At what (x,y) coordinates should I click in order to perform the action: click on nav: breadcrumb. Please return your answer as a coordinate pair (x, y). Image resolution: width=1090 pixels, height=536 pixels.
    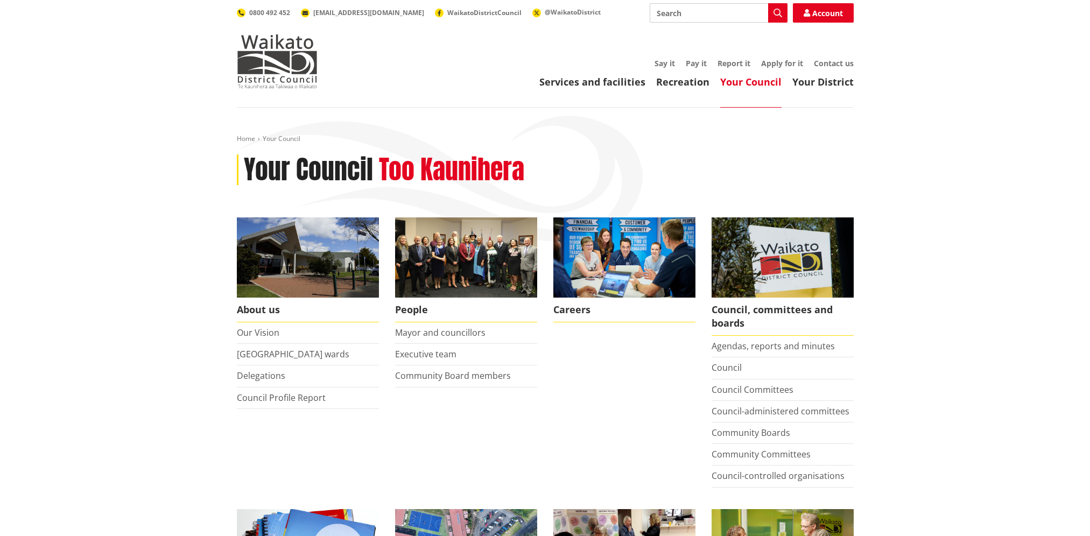
    Looking at the image, I should click on (546, 139).